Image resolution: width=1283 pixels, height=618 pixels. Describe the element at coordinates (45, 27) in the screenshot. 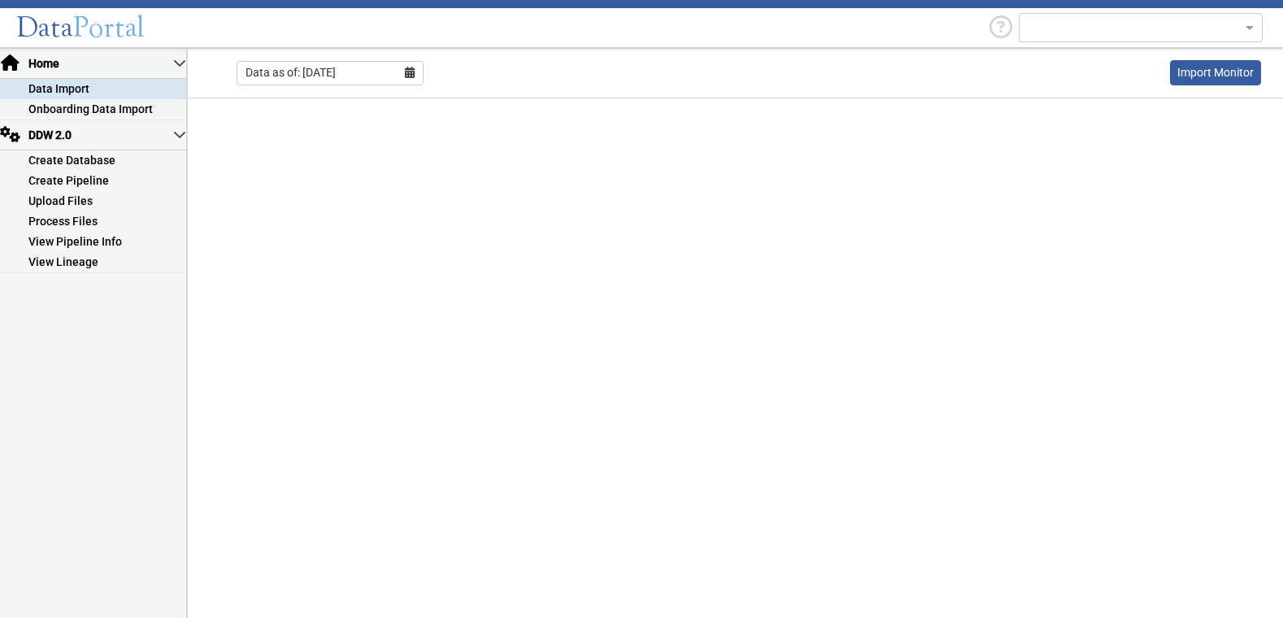

I see `span: Data` at that location.